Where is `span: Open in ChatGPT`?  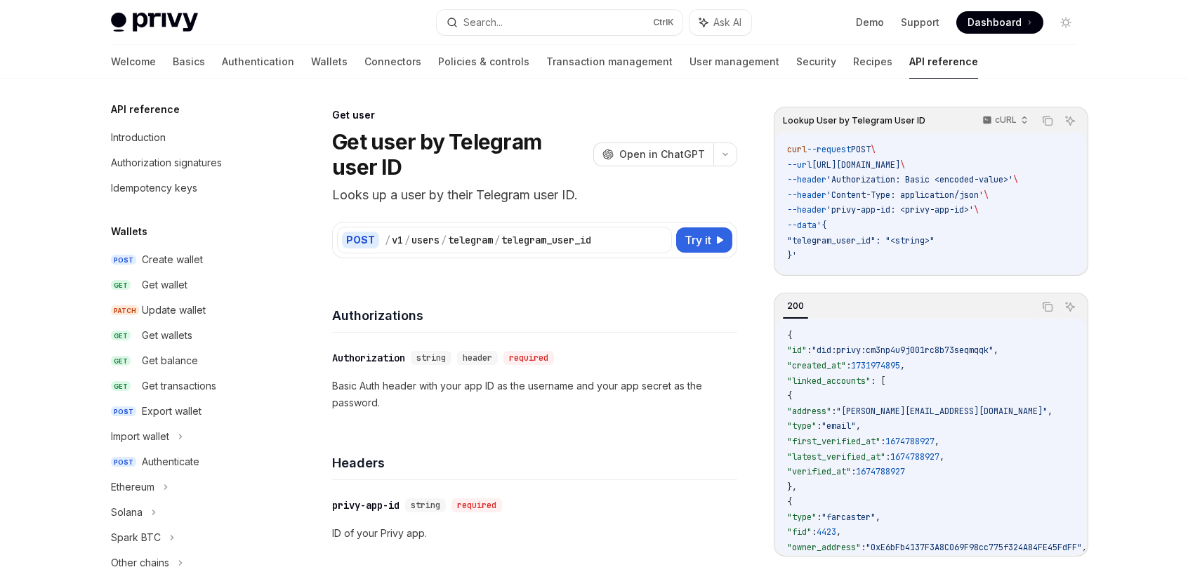
span: Open in ChatGPT is located at coordinates (662, 154).